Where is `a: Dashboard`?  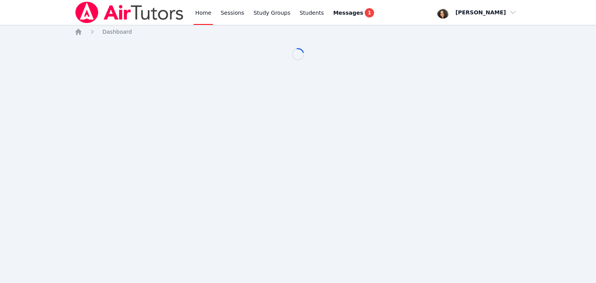
a: Dashboard is located at coordinates (117, 32).